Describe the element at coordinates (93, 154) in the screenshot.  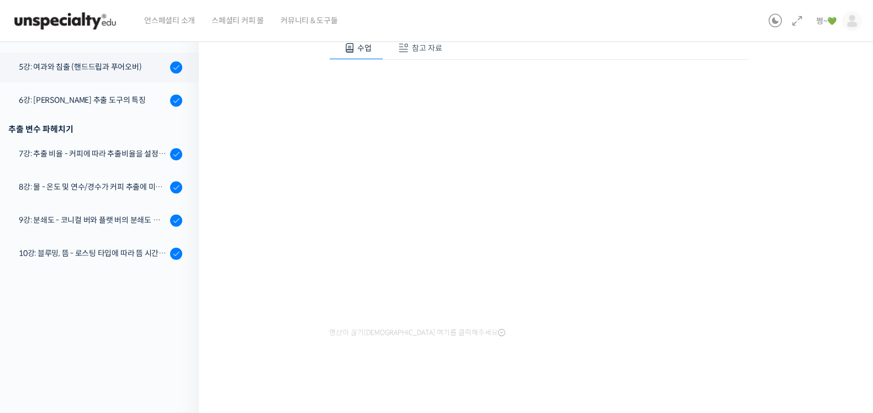
I see `div: 7강: 추출 비율 - 커피에 따라 추출비율을 설정하는 방법` at that location.